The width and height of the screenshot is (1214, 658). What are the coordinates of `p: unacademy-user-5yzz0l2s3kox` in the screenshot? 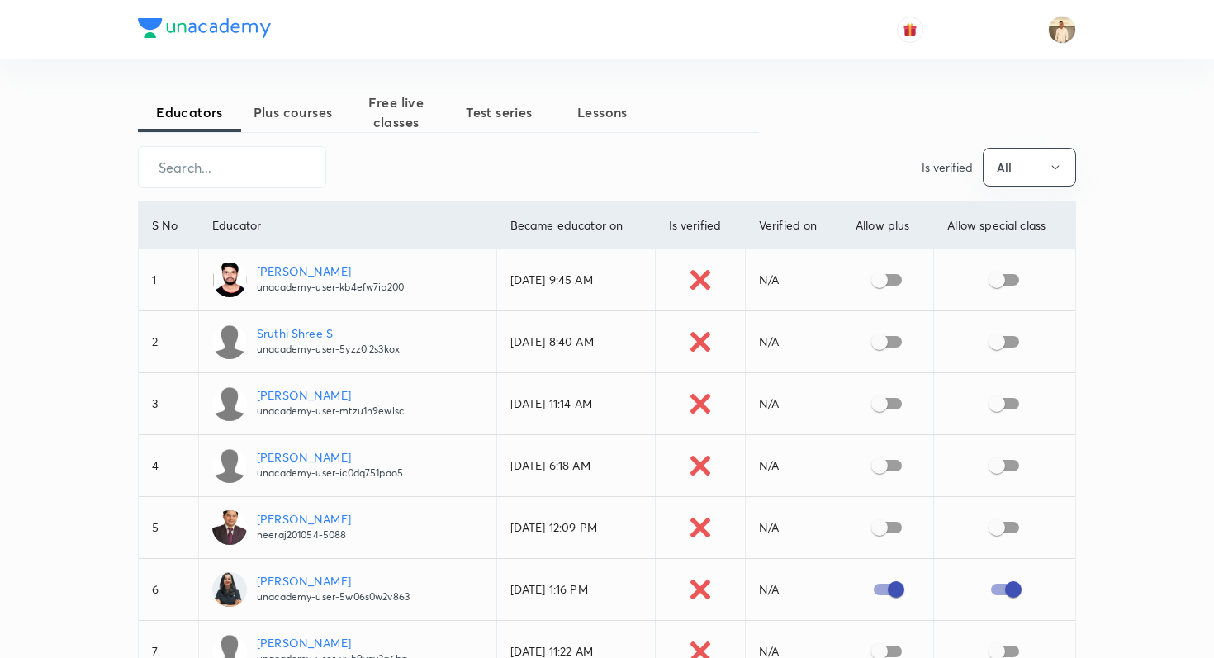 It's located at (328, 349).